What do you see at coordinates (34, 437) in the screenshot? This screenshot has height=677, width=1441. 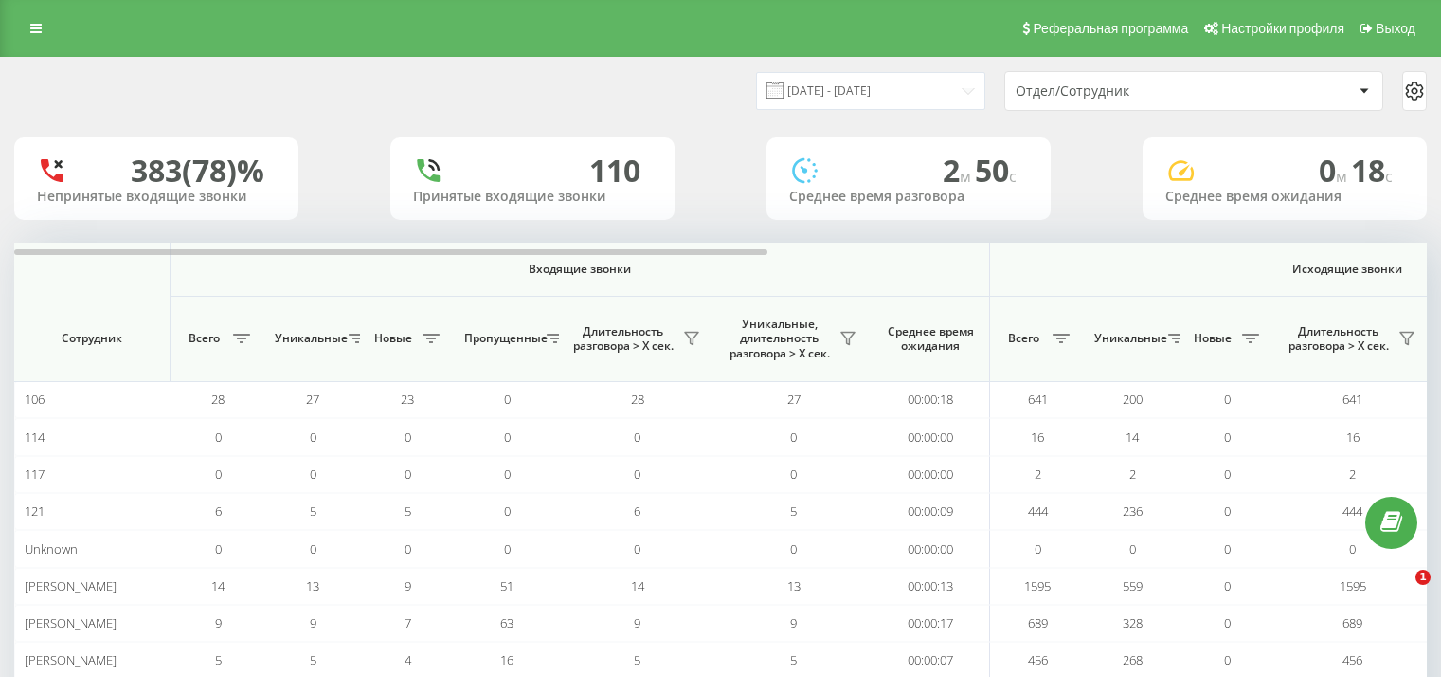 I see `span: 114` at bounding box center [34, 437].